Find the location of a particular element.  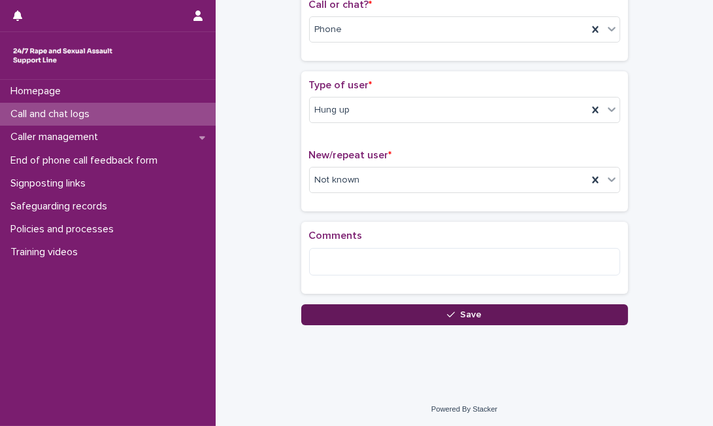

button: Save is located at coordinates (465, 314).